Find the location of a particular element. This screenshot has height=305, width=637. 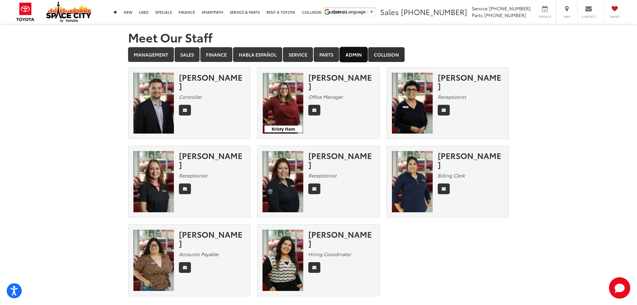

a: Service is located at coordinates (298, 55).